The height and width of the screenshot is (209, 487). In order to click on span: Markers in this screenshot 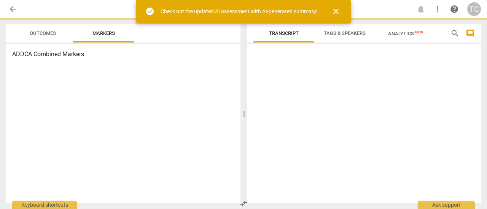, I will do `click(103, 33)`.